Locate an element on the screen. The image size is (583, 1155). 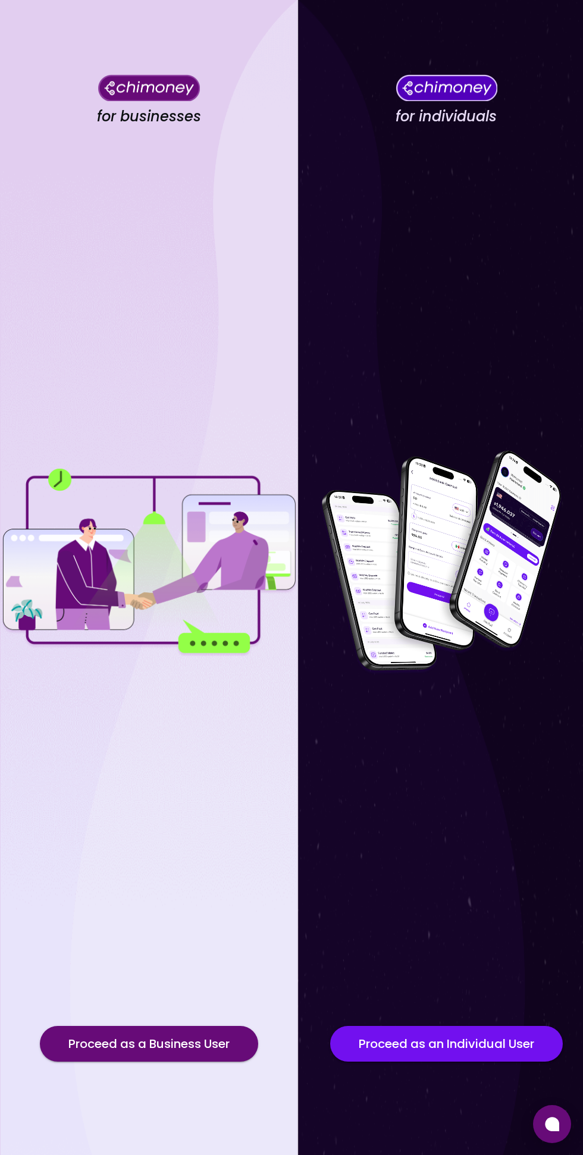
img: Chimoney for businesses is located at coordinates (149, 87).